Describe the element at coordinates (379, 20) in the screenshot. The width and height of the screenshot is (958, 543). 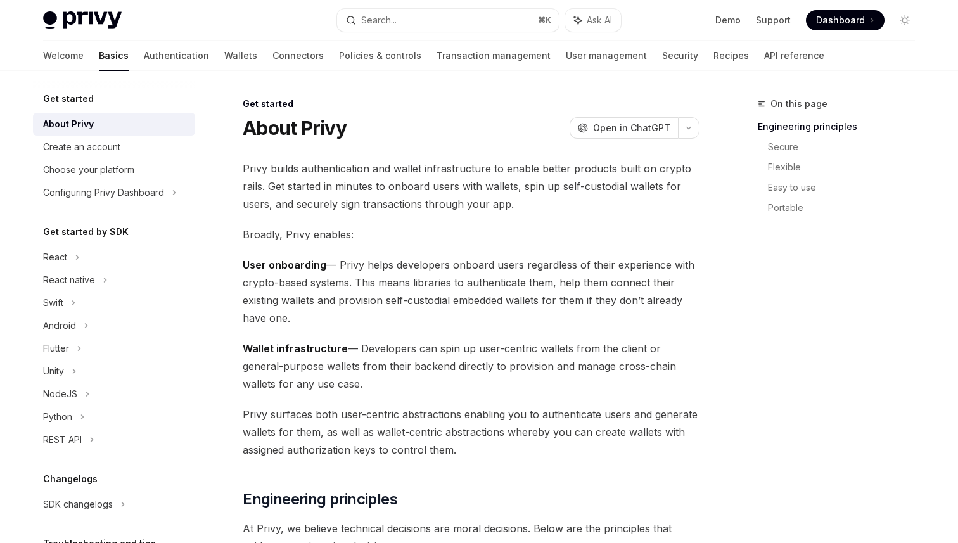
I see `div: Search...` at that location.